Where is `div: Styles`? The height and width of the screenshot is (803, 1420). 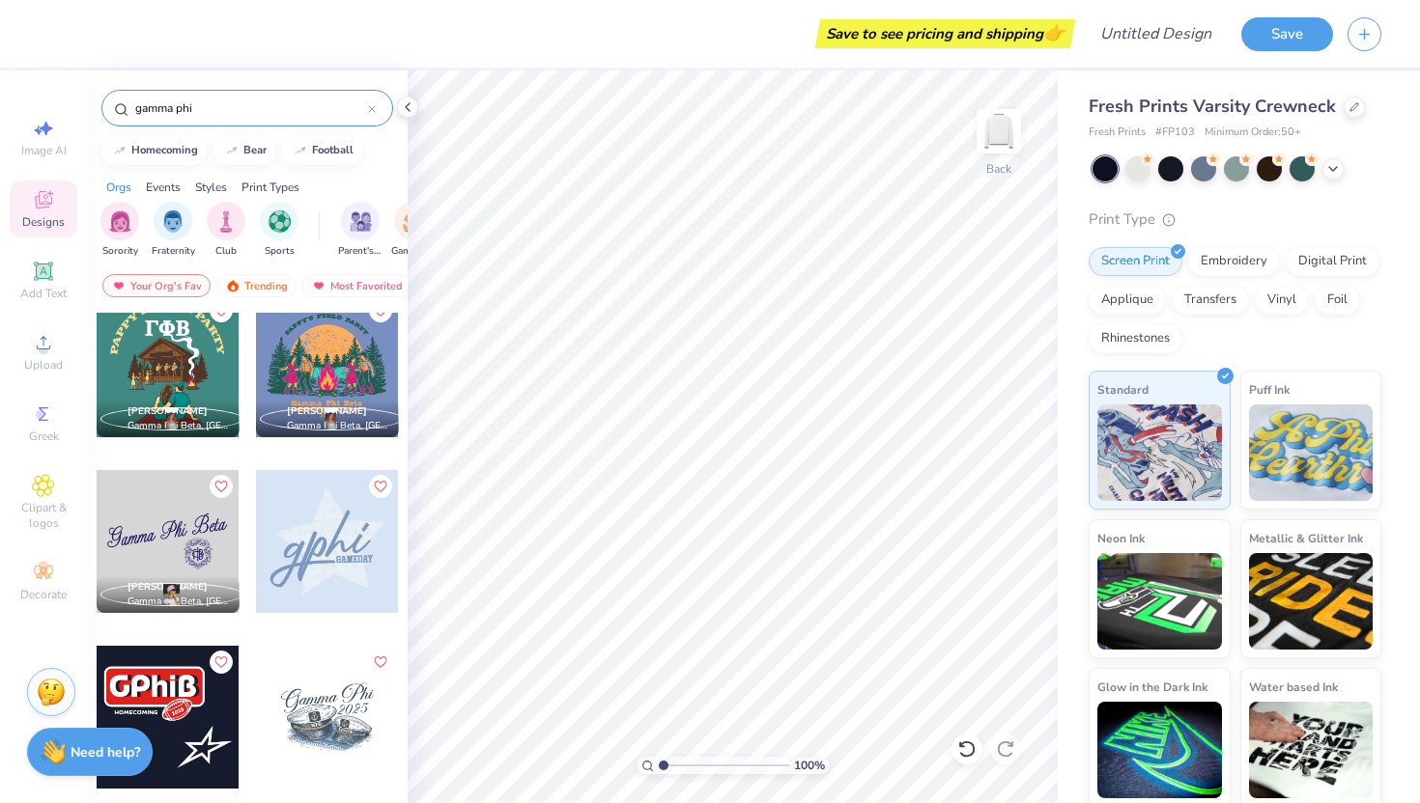
div: Styles is located at coordinates (211, 187).